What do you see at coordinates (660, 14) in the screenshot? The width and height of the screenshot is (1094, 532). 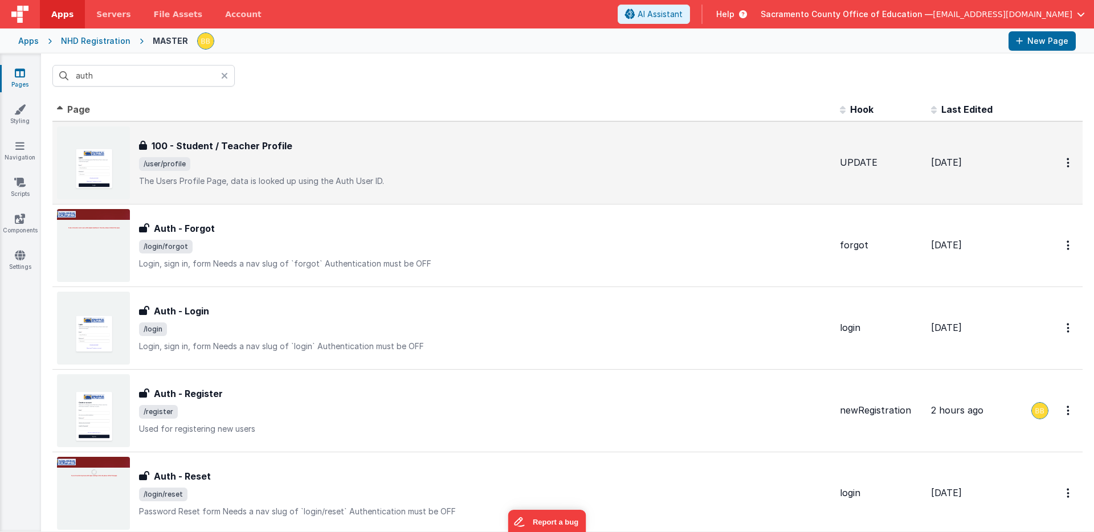 I see `span: AI Assistant` at bounding box center [660, 14].